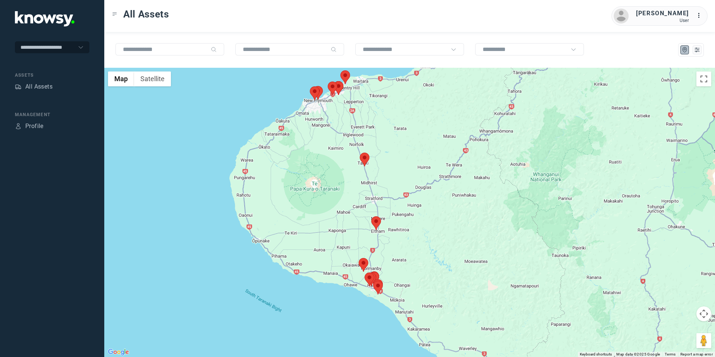 The image size is (715, 357). What do you see at coordinates (146, 14) in the screenshot?
I see `span: All Assets` at bounding box center [146, 14].